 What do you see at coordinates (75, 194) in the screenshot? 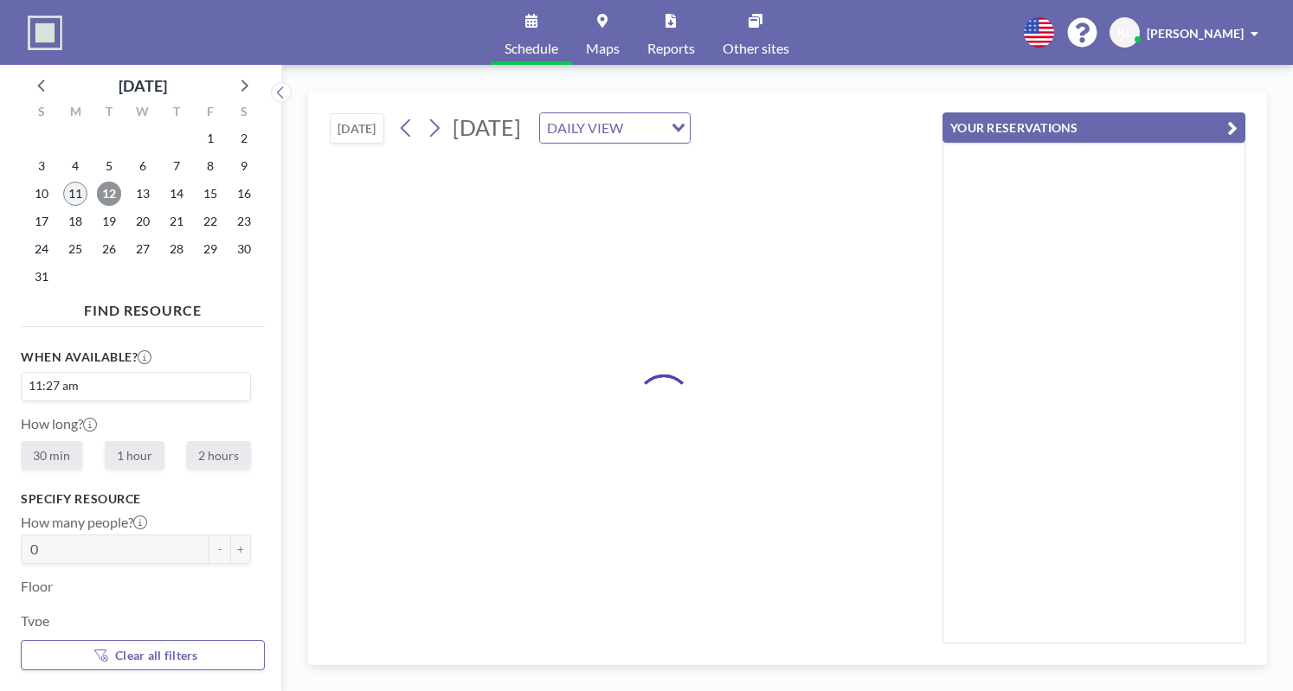
I see `span: Monday, August 11, 2025` at bounding box center [75, 194].